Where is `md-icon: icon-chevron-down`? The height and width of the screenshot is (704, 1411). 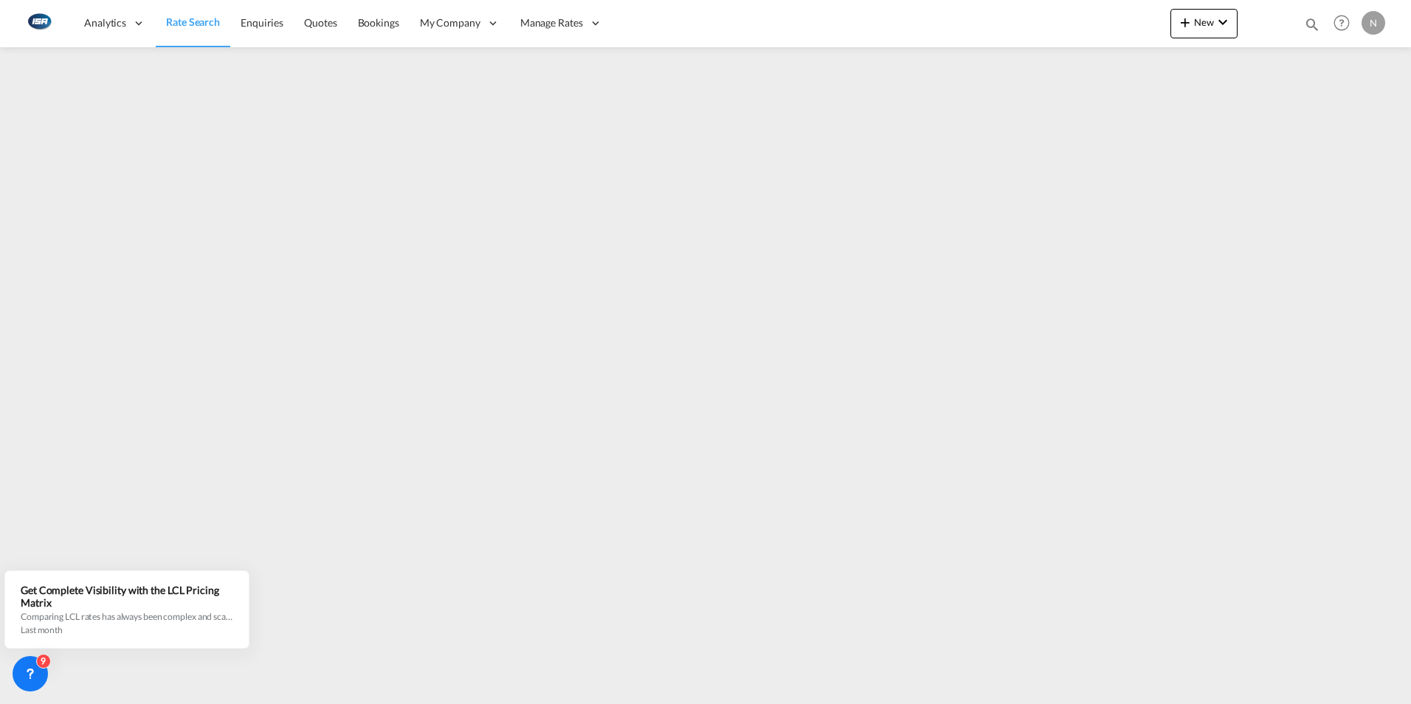
md-icon: icon-chevron-down is located at coordinates (1223, 22).